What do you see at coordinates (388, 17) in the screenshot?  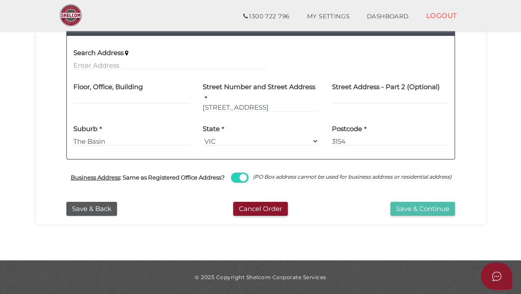 I see `a: DASHBOARD` at bounding box center [388, 17].